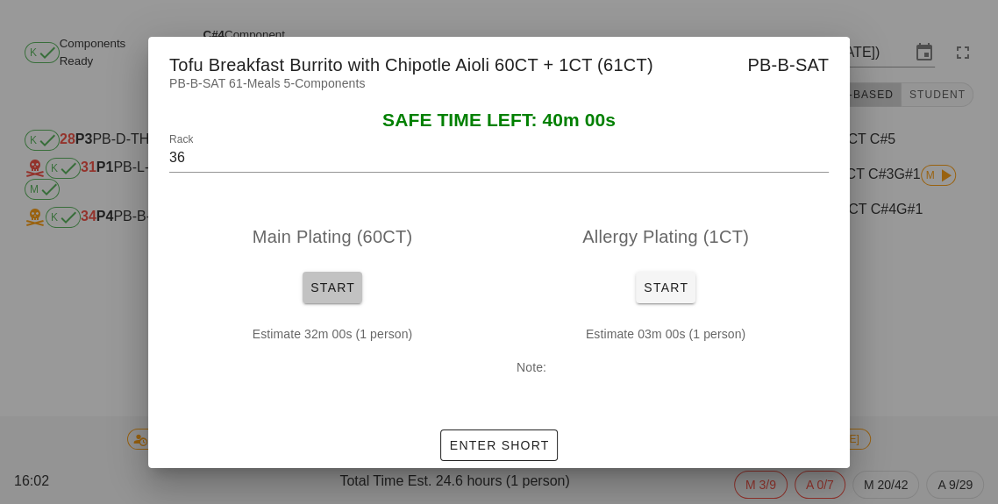 The width and height of the screenshot is (998, 504). Describe the element at coordinates (666, 237) in the screenshot. I see `div: Allergy Plating (1CT)` at that location.